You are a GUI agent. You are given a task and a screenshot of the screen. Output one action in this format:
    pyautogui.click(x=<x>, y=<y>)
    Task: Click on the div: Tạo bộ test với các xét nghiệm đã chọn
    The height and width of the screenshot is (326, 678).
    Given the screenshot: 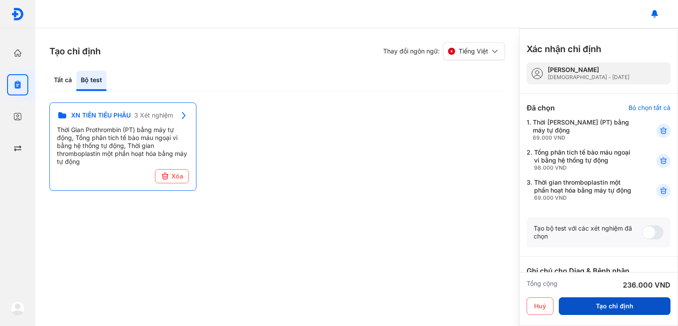 What is the action you would take?
    pyautogui.click(x=588, y=232)
    